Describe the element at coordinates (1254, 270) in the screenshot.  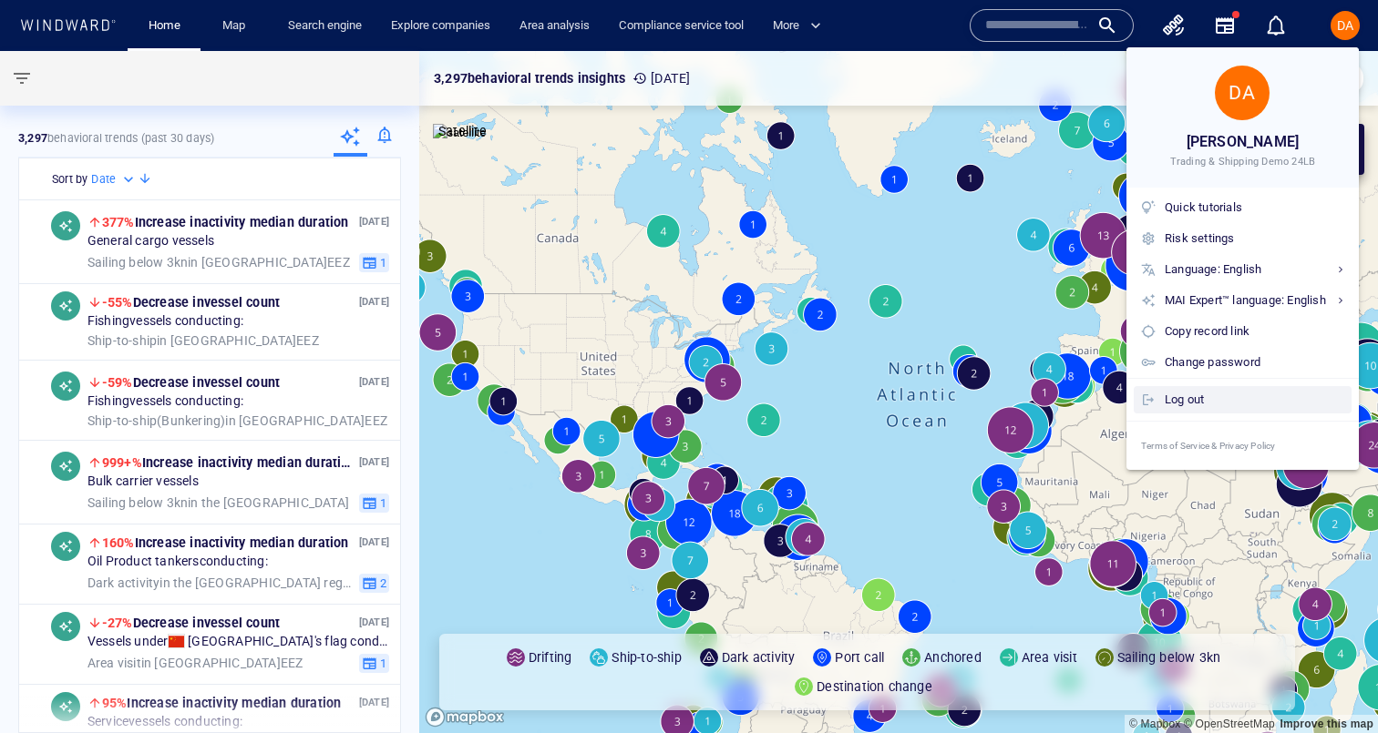
I see `div: Language: English` at that location.